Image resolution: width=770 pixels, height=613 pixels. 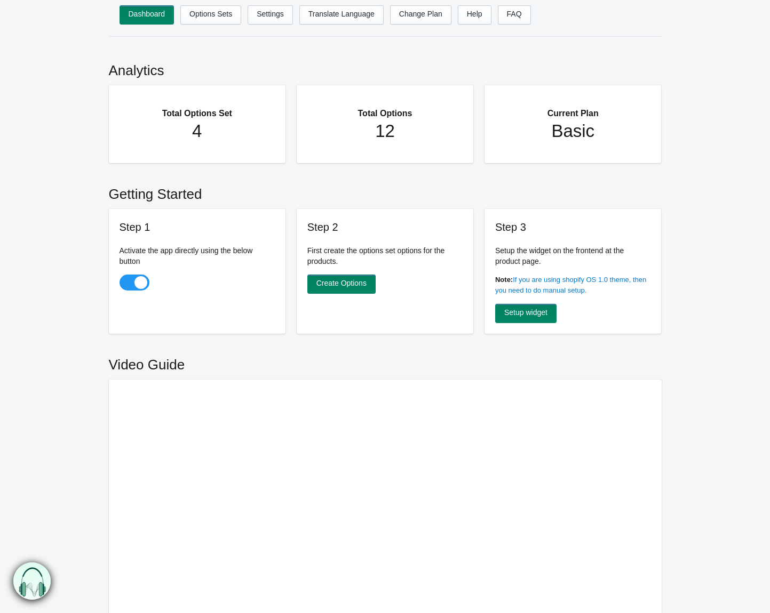 What do you see at coordinates (341, 284) in the screenshot?
I see `a: Create Options` at bounding box center [341, 284].